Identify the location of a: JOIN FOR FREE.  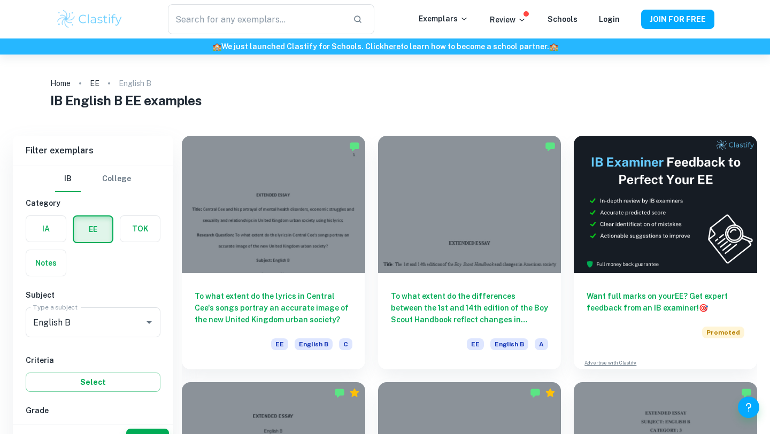
(678, 19).